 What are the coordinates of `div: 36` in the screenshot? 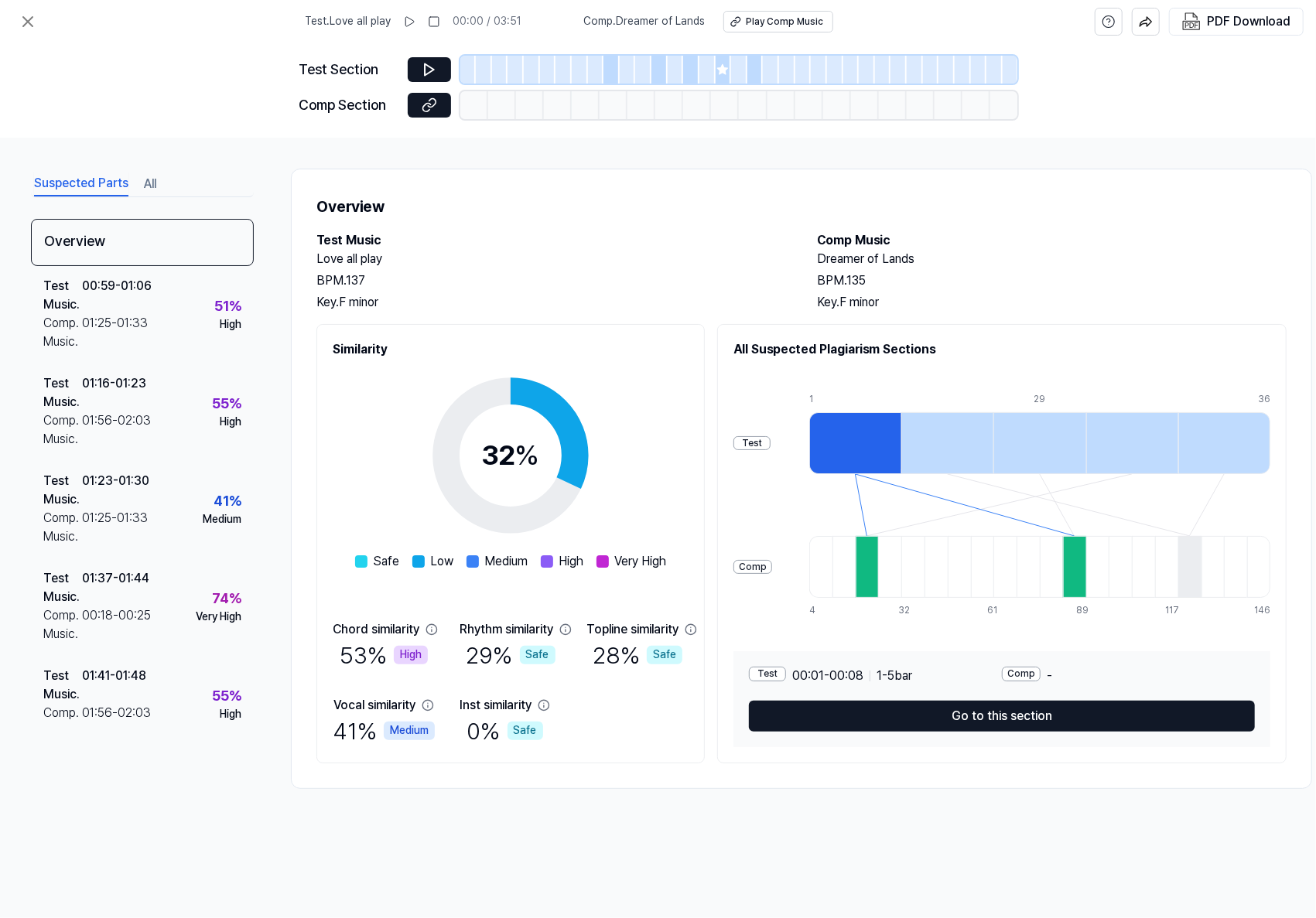 It's located at (1264, 399).